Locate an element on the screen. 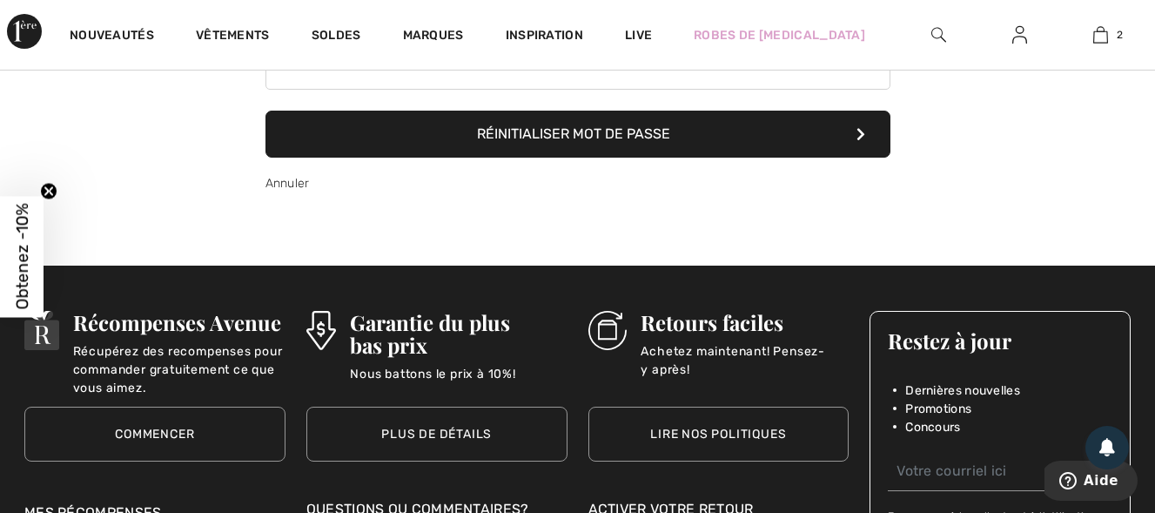 The image size is (1155, 513). img: Mon panier is located at coordinates (1100, 35).